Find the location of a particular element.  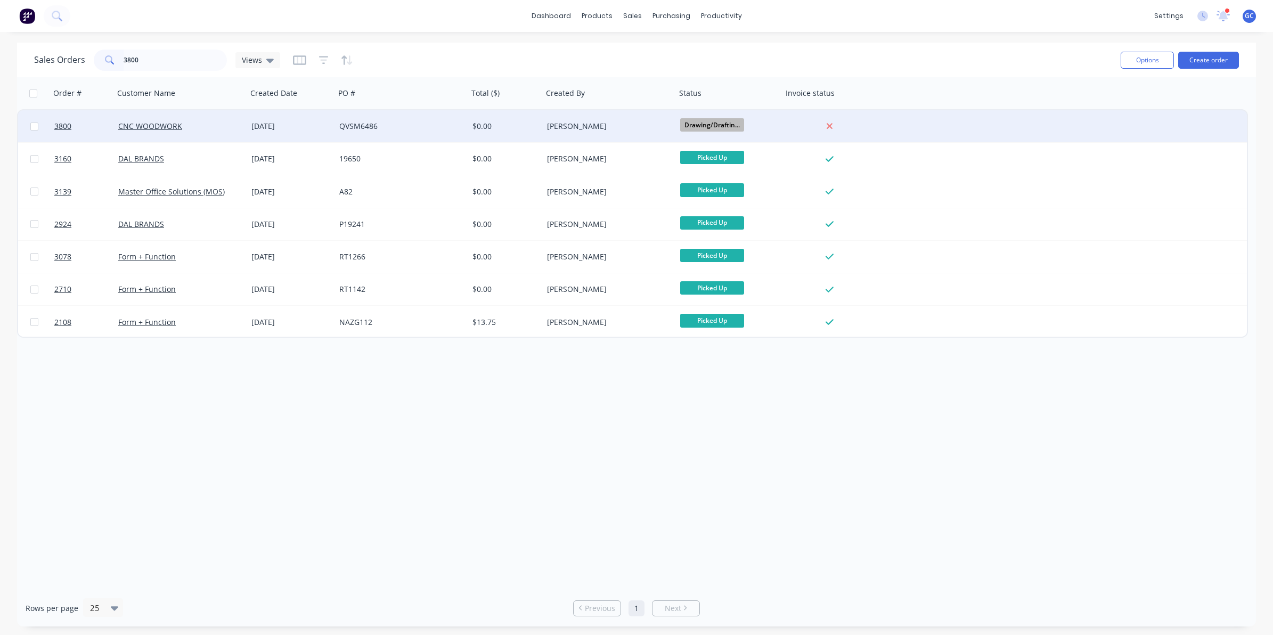

h1: Sales Orders is located at coordinates (60, 60).